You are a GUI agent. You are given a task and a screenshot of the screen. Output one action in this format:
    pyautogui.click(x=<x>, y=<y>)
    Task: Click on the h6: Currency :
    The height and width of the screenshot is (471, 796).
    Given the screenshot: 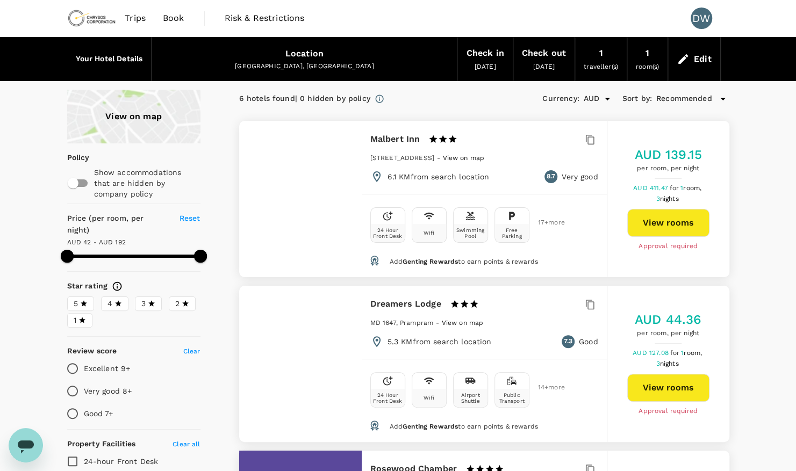 What is the action you would take?
    pyautogui.click(x=560, y=99)
    